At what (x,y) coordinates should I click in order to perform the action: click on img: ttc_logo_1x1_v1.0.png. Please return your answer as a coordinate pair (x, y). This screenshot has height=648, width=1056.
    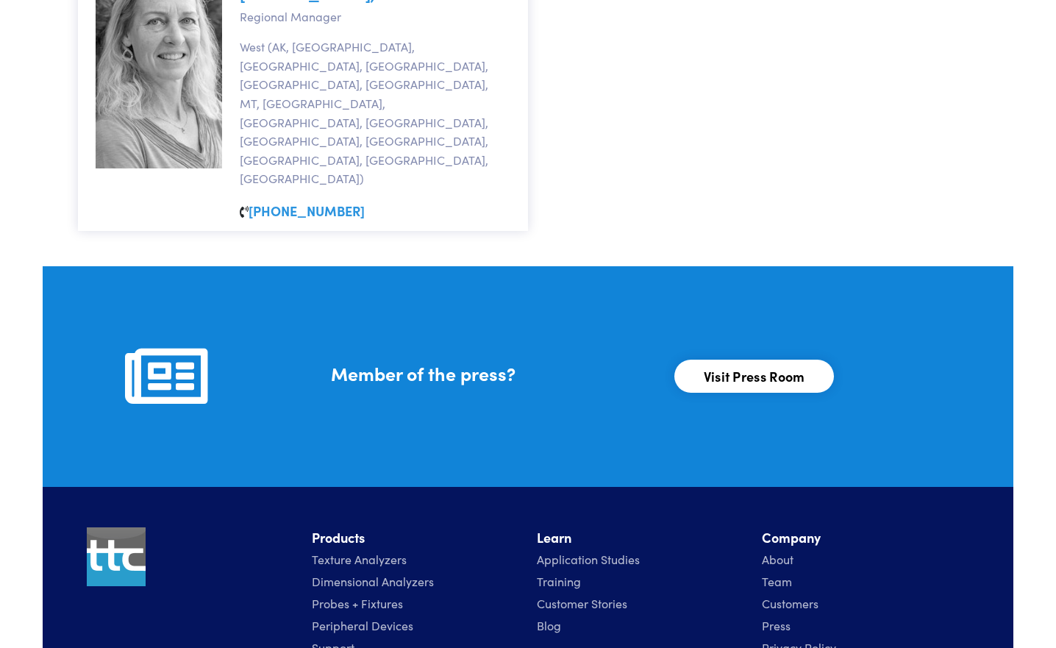
    Looking at the image, I should click on (116, 557).